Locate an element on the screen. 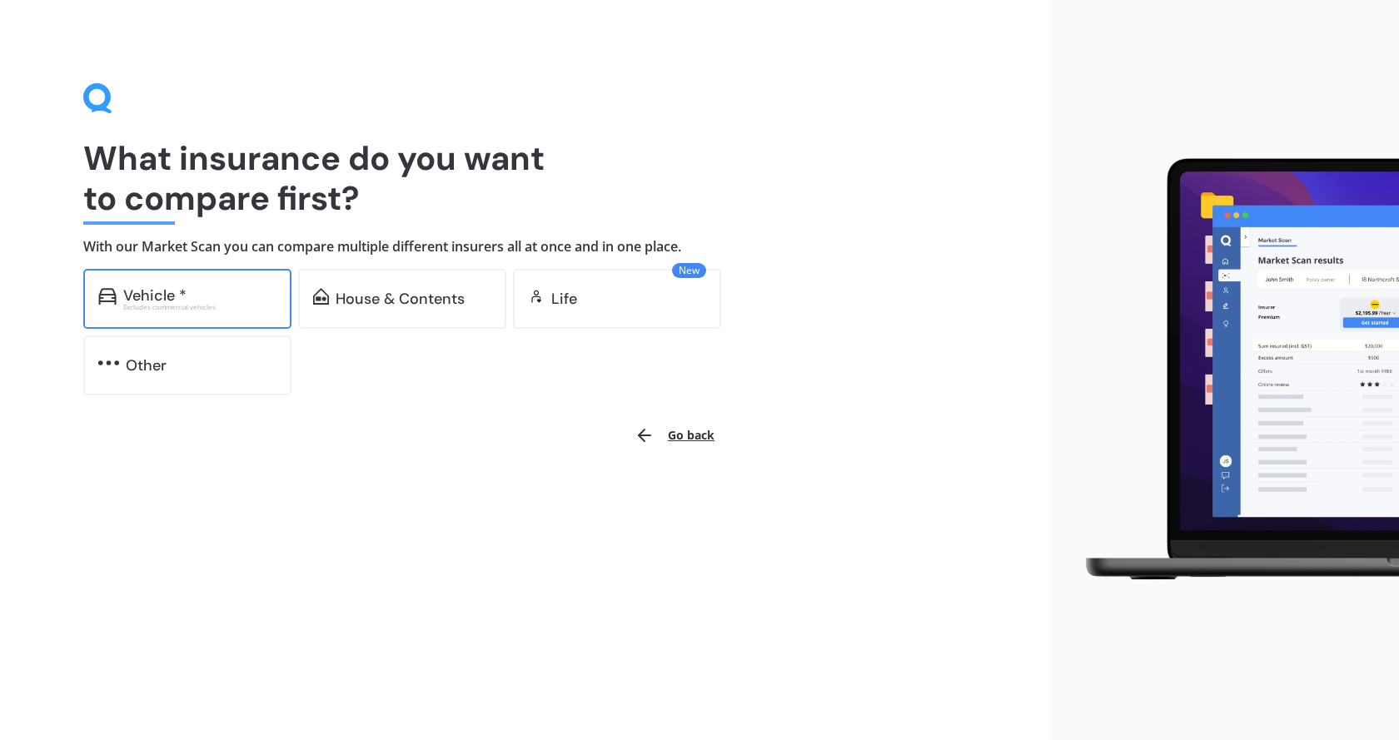  img: laptop.webp is located at coordinates (1231, 370).